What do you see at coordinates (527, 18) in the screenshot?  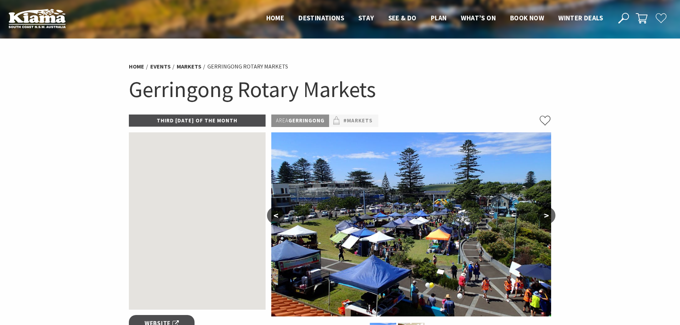 I see `span: Book now` at bounding box center [527, 18].